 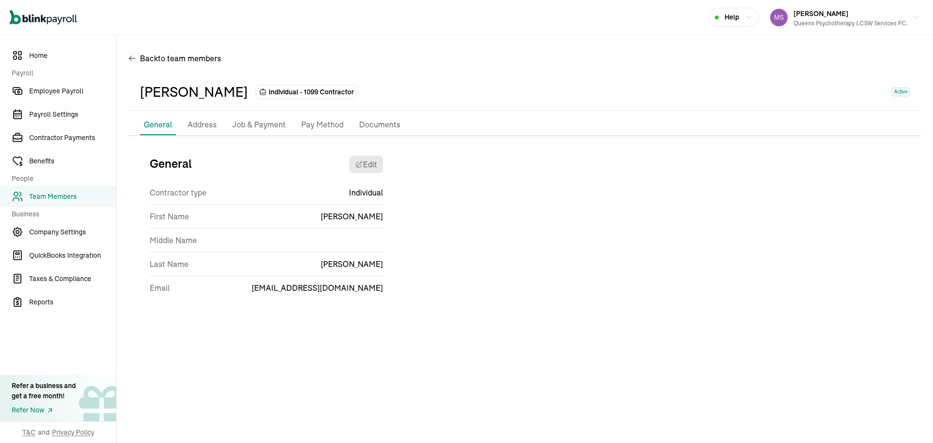 I want to click on span: Contractor type, so click(x=178, y=192).